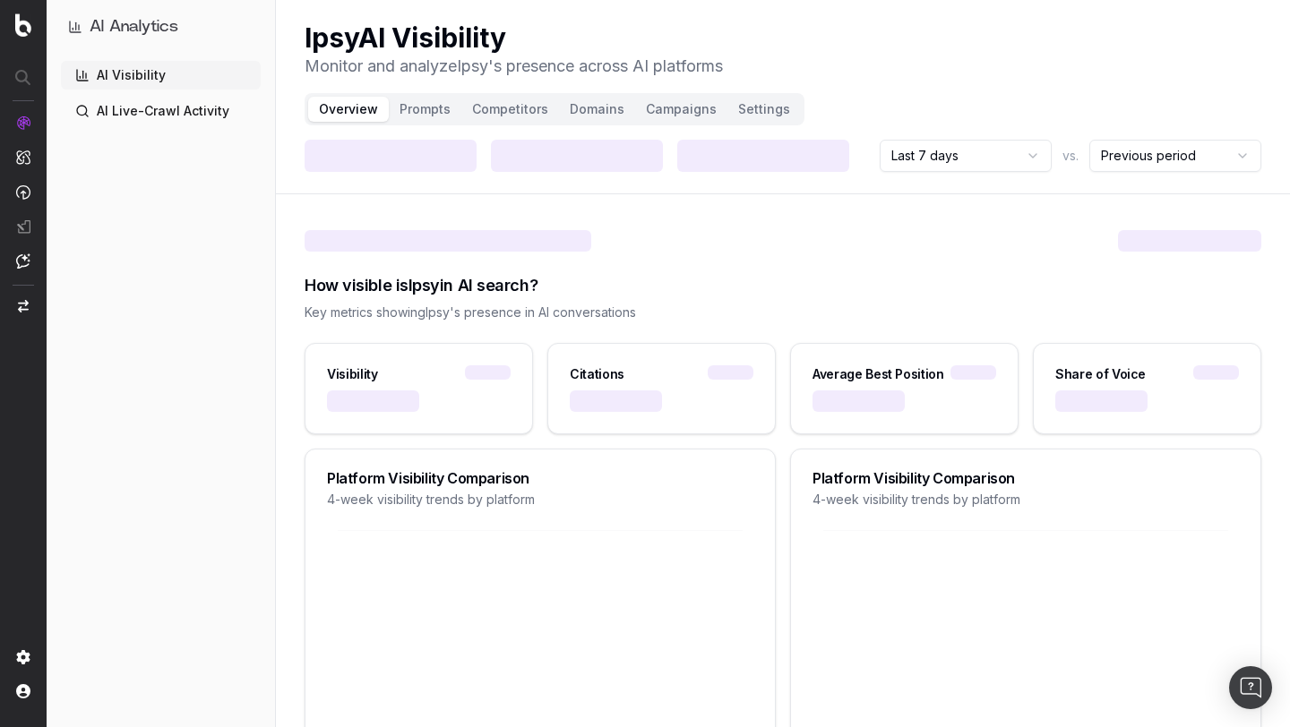 The width and height of the screenshot is (1290, 727). Describe the element at coordinates (160, 111) in the screenshot. I see `a: AI Live-Crawl Activity` at that location.